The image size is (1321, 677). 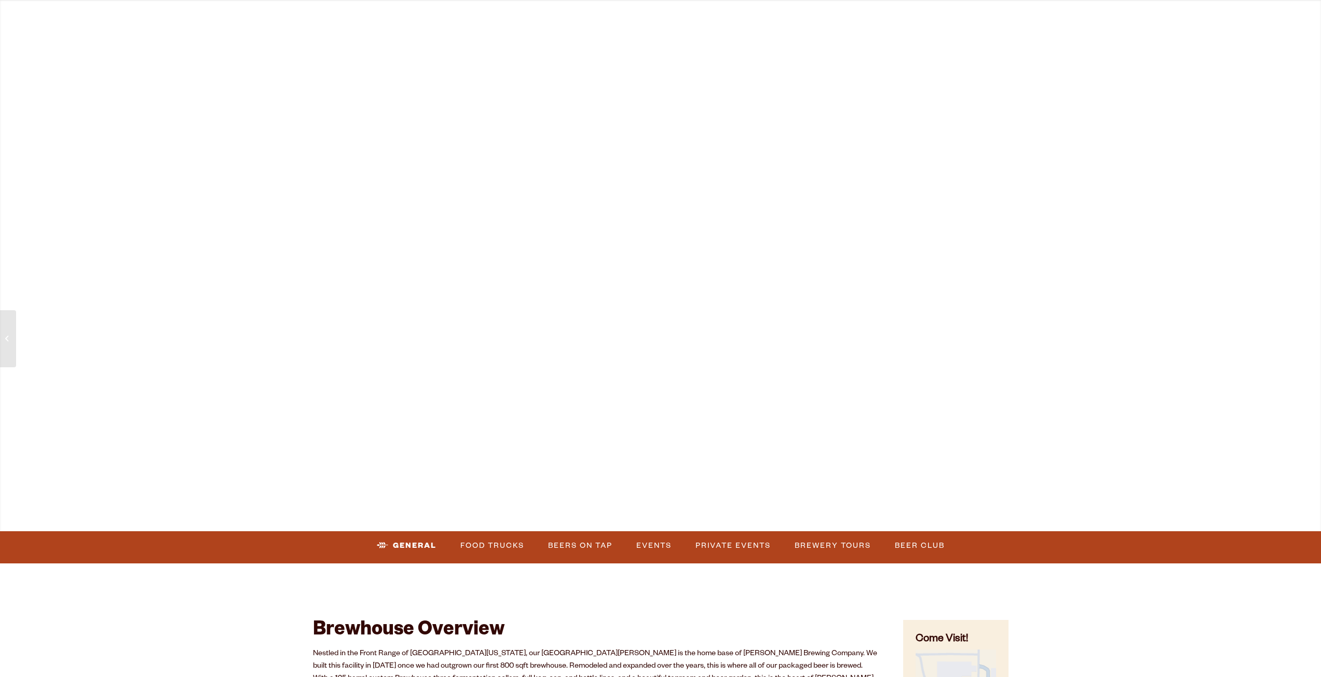 What do you see at coordinates (673, 18) in the screenshot?
I see `a: Odell Home` at bounding box center [673, 18].